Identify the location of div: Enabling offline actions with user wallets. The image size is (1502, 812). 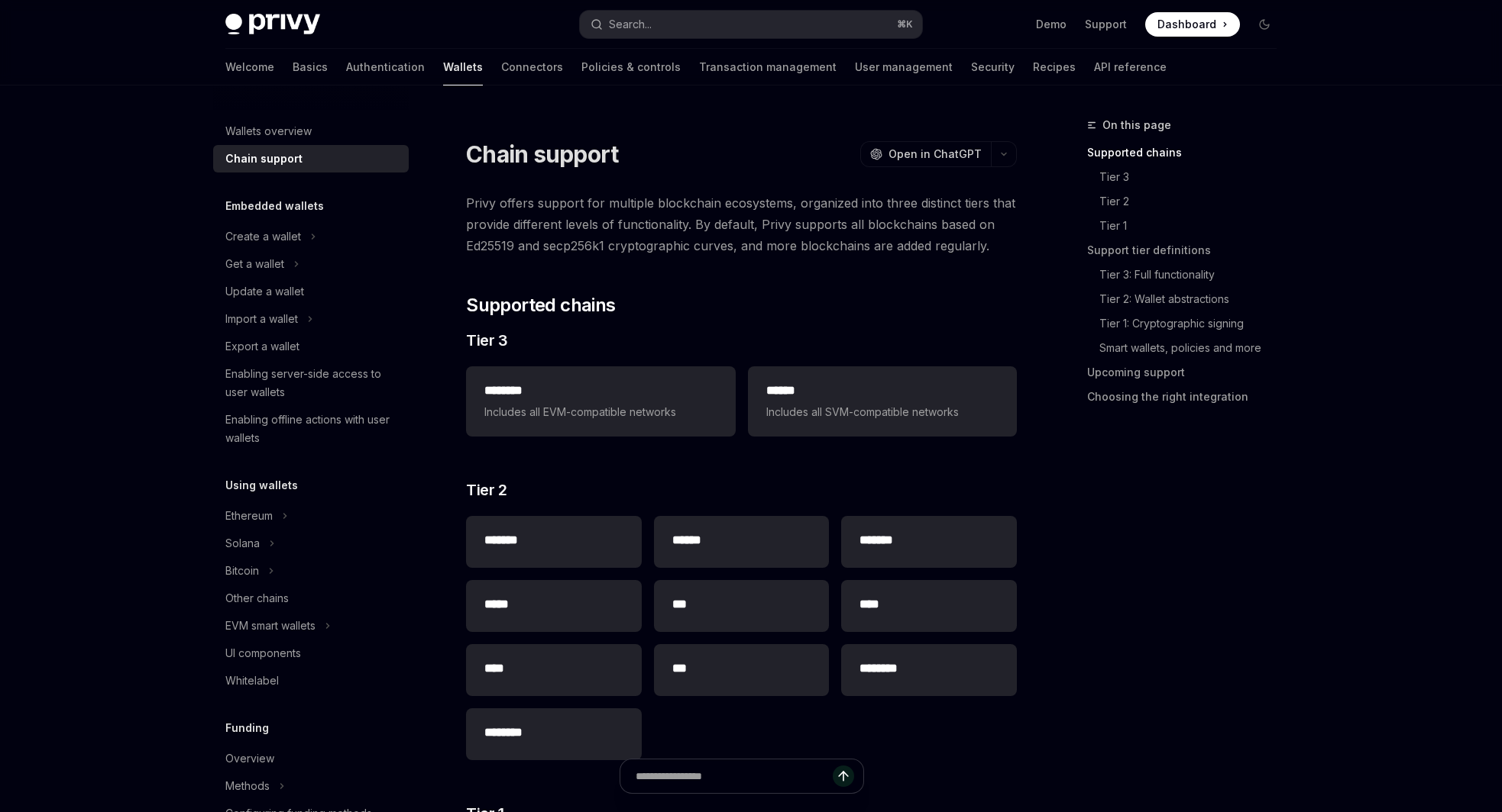
(312, 429).